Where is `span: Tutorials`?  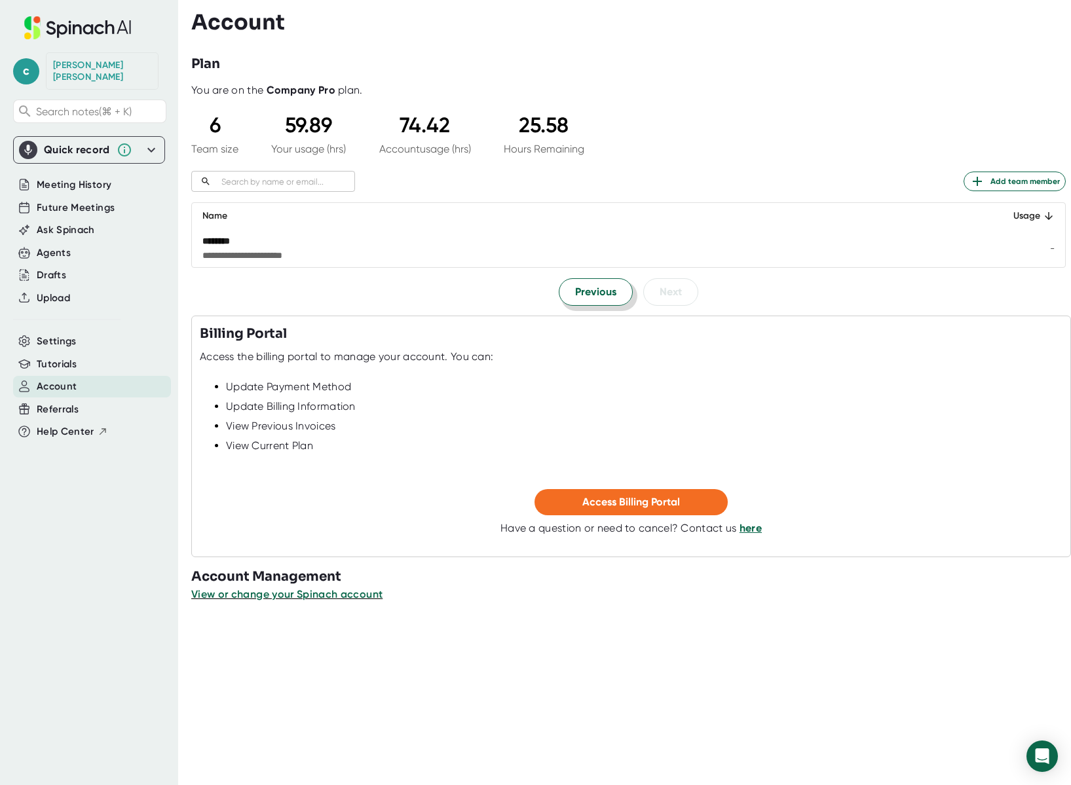 span: Tutorials is located at coordinates (56, 364).